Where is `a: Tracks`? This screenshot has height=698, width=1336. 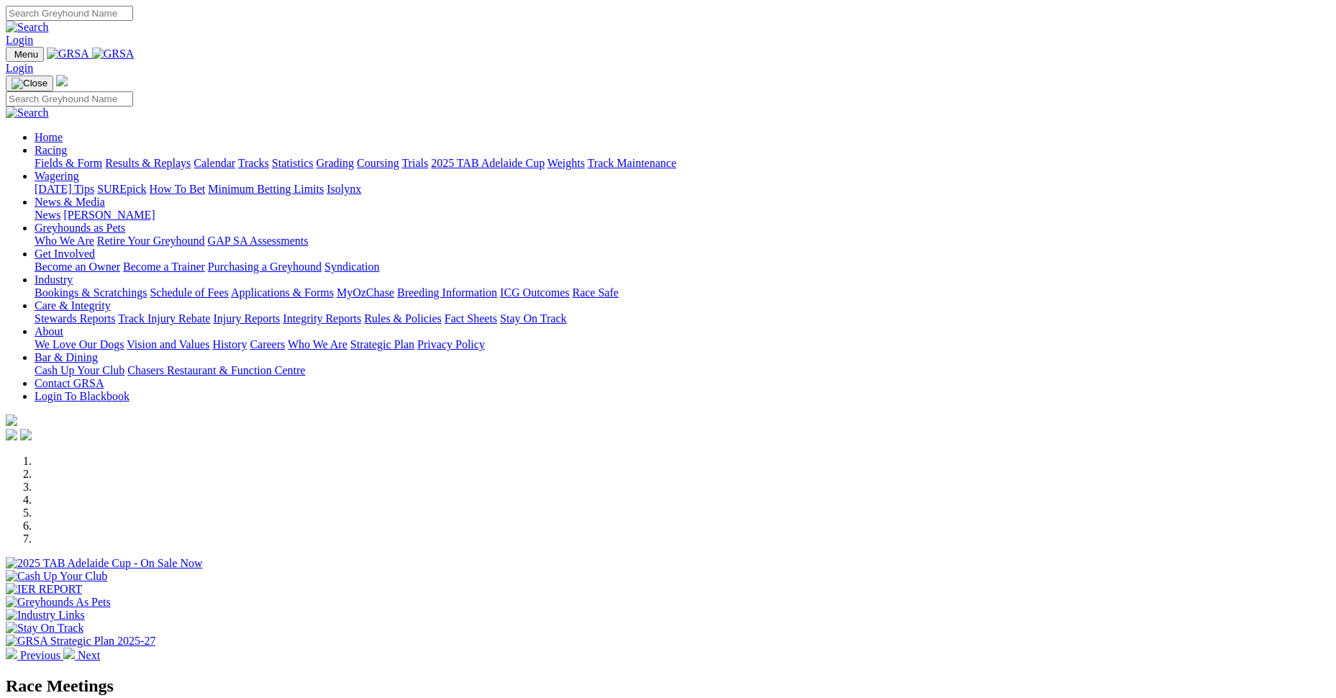
a: Tracks is located at coordinates (253, 163).